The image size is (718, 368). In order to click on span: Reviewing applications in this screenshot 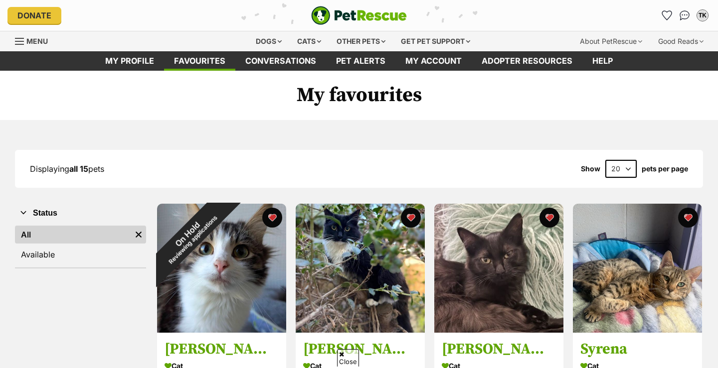, I will do `click(193, 240)`.